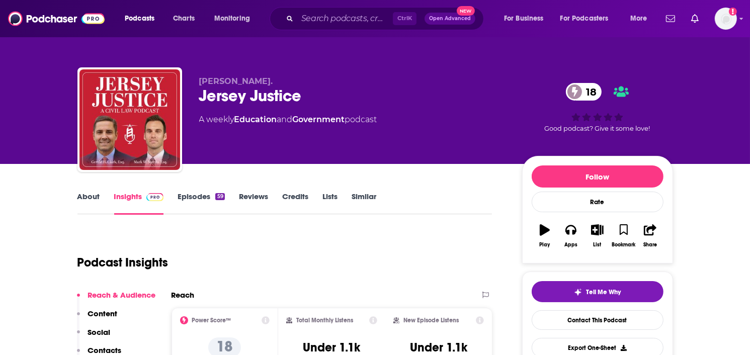  Describe the element at coordinates (155, 197) in the screenshot. I see `img: Podchaser Pro` at that location.